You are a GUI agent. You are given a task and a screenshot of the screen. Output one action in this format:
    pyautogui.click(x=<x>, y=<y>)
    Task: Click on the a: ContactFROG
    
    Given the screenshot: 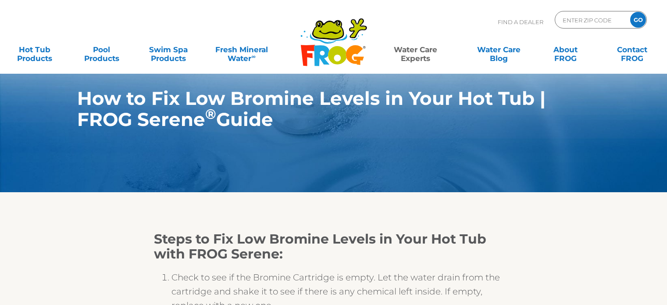 What is the action you would take?
    pyautogui.click(x=633, y=50)
    